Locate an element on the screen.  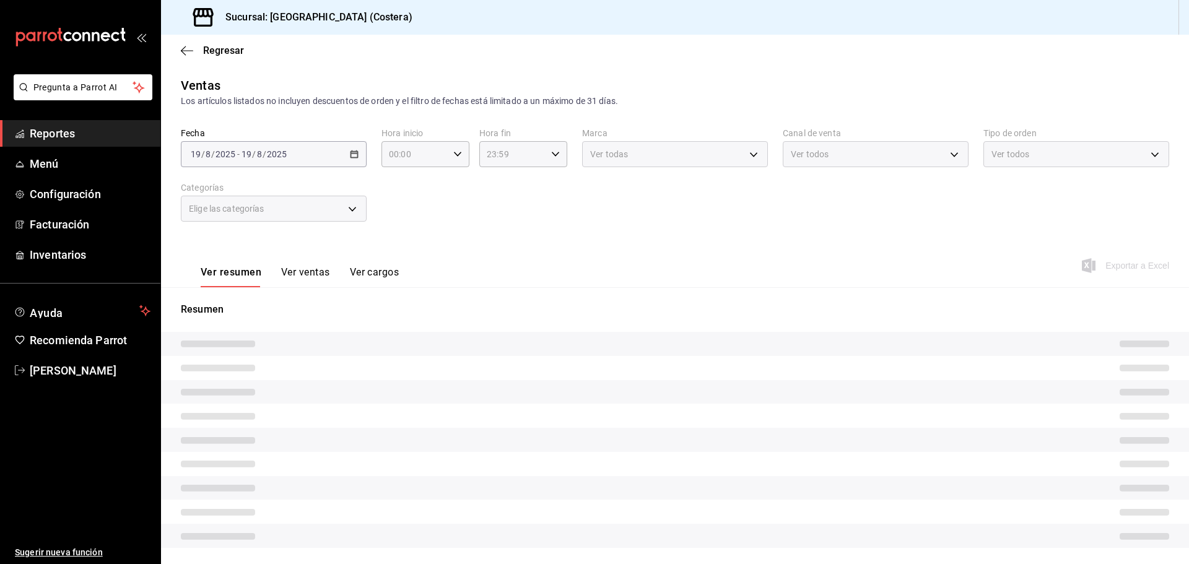
span: Configuración is located at coordinates (90, 194).